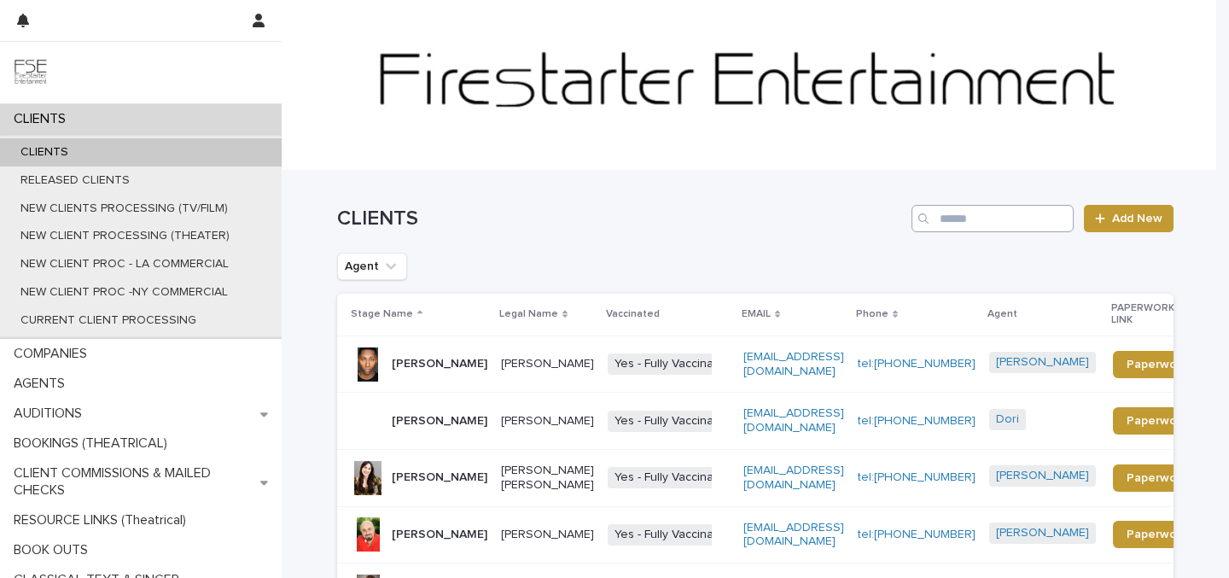 This screenshot has width=1229, height=578. What do you see at coordinates (872, 314) in the screenshot?
I see `p: Phone` at bounding box center [872, 314].